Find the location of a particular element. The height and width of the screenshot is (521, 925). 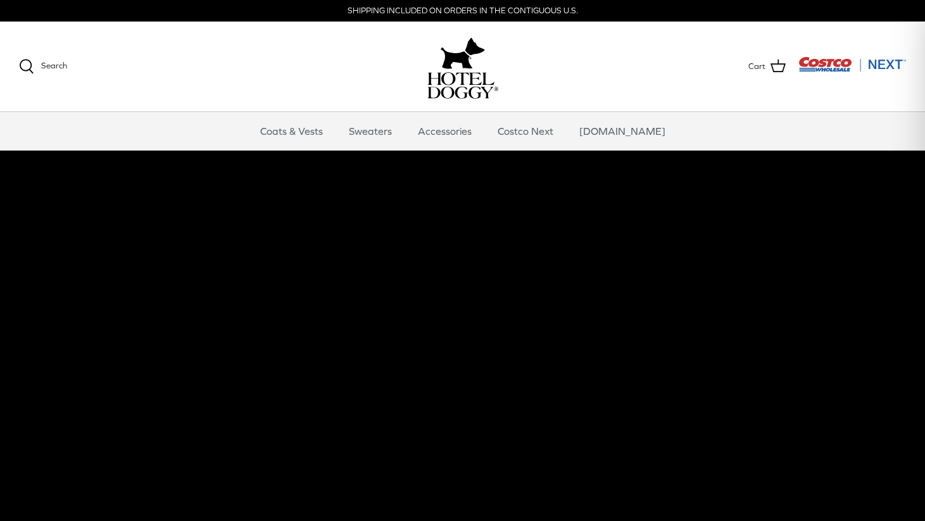

a: Search is located at coordinates (43, 66).